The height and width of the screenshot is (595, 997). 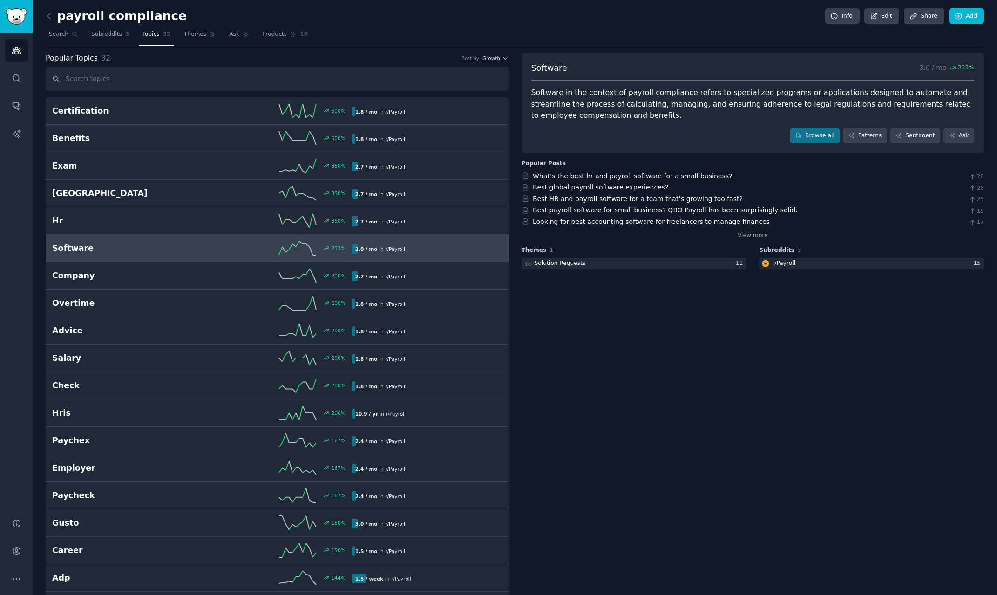 What do you see at coordinates (882, 16) in the screenshot?
I see `a: Edit` at bounding box center [882, 16].